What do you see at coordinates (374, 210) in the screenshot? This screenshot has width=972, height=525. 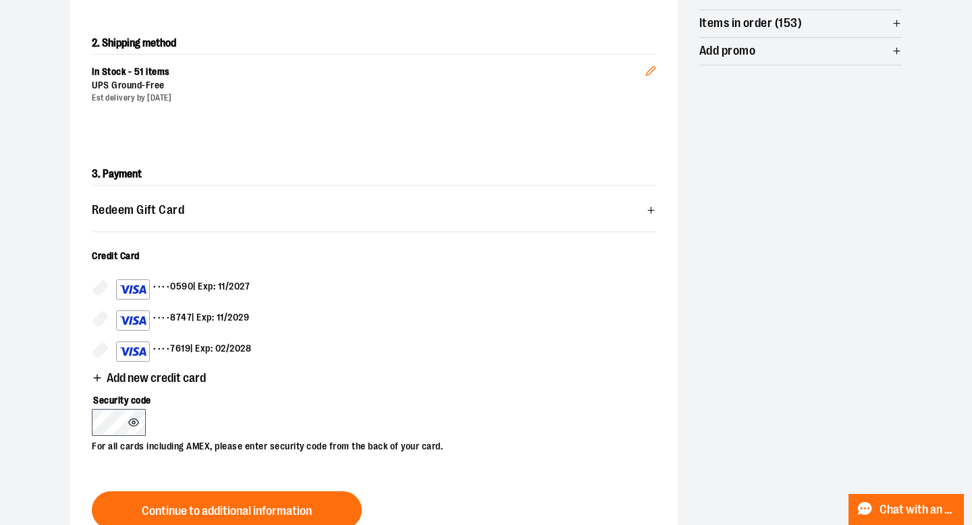 I see `button: Redeem Gift Card` at bounding box center [374, 210].